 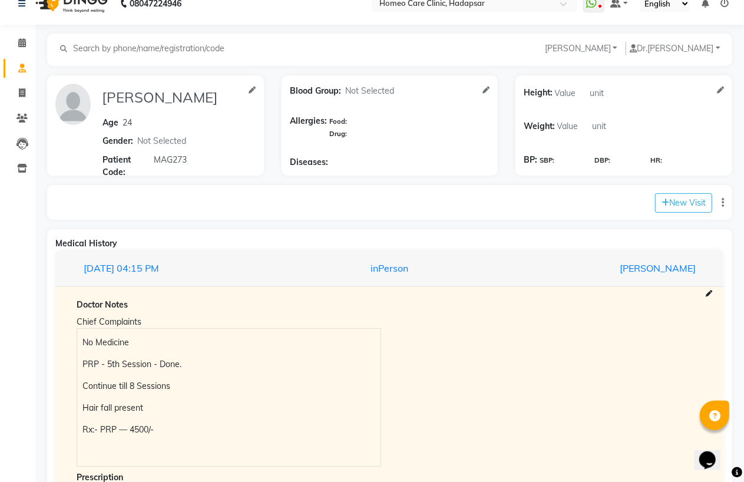 I want to click on div: inPerson, so click(x=389, y=268).